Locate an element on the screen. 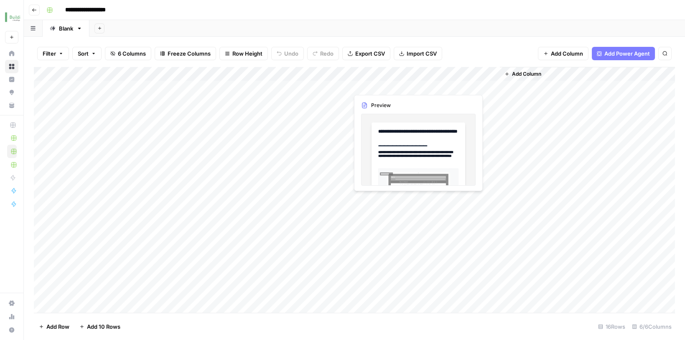 The height and width of the screenshot is (340, 685). div: 6/6 Columns is located at coordinates (652, 326).